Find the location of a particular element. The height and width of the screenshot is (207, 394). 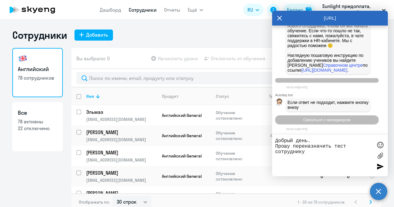

a: Дашборд is located at coordinates (110, 10).